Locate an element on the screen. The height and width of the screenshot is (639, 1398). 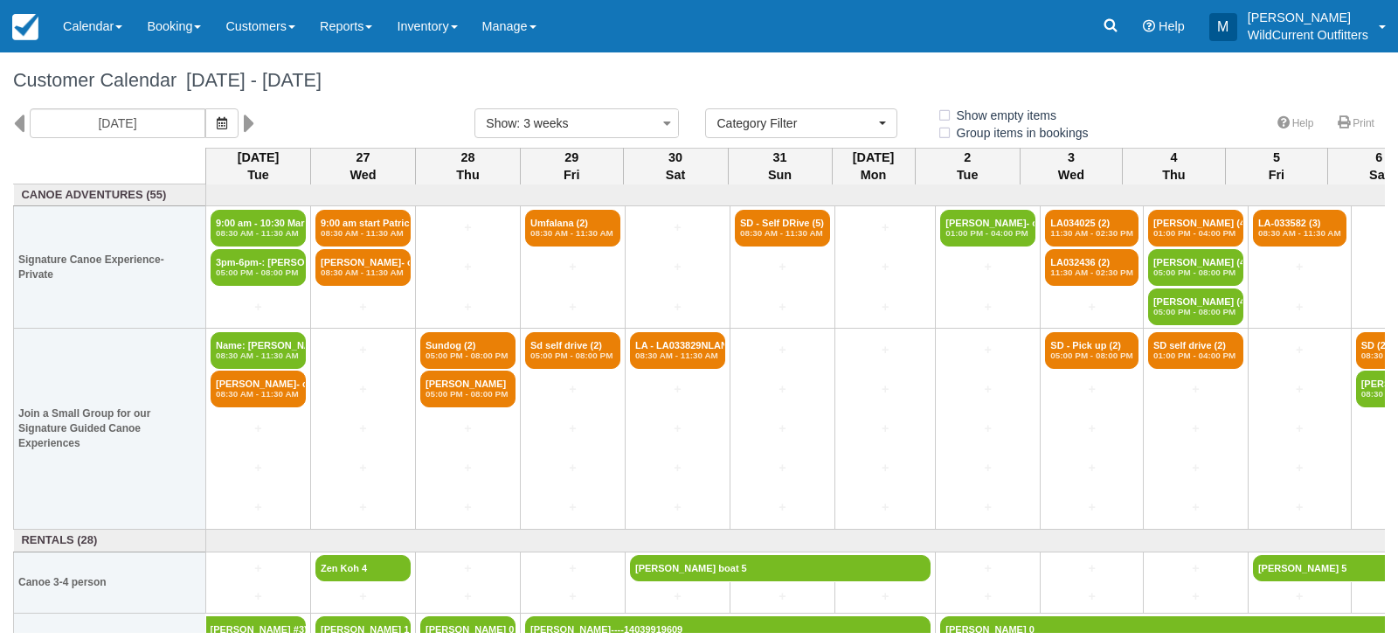
a: LA034025 (2)11:30 AM - 02:30 PM is located at coordinates (1091, 228).